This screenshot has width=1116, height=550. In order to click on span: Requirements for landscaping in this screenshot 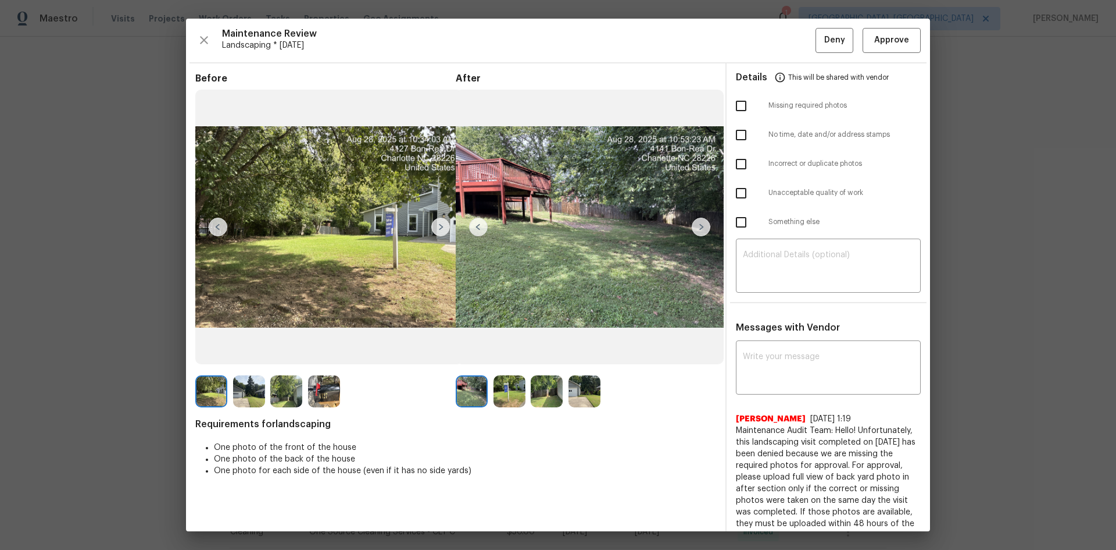, I will do `click(456, 424)`.